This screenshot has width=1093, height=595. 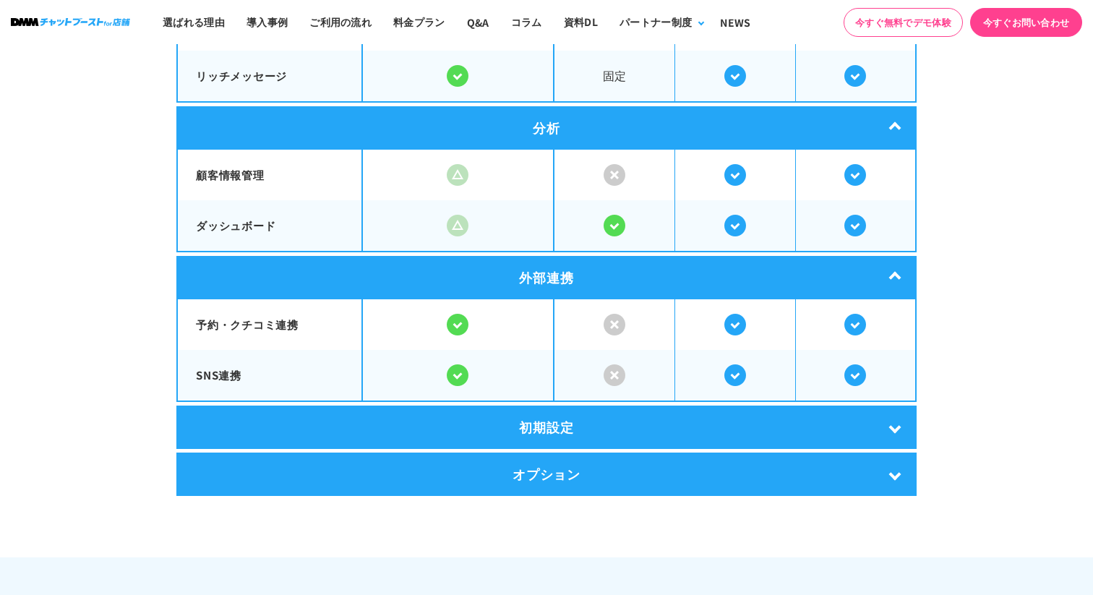 What do you see at coordinates (270, 76) in the screenshot?
I see `p: リッチメッセージ` at bounding box center [270, 76].